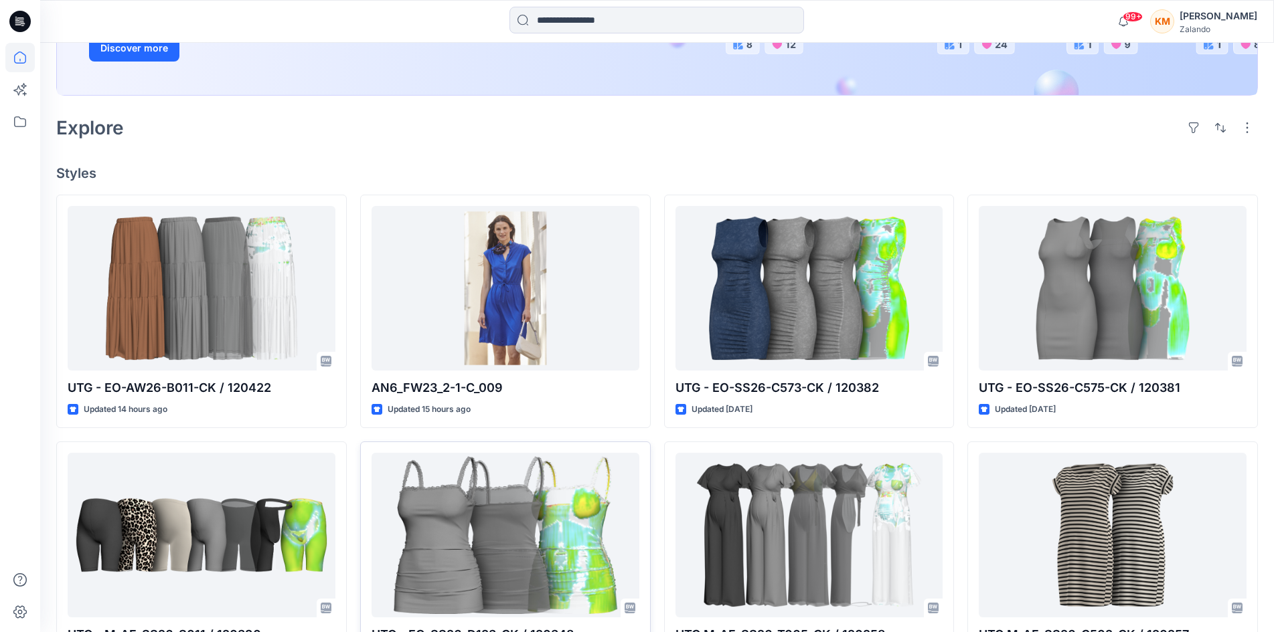  Describe the element at coordinates (809, 535) in the screenshot. I see `a: UTG M-AF-SS26-T065-CK / 120258` at that location.